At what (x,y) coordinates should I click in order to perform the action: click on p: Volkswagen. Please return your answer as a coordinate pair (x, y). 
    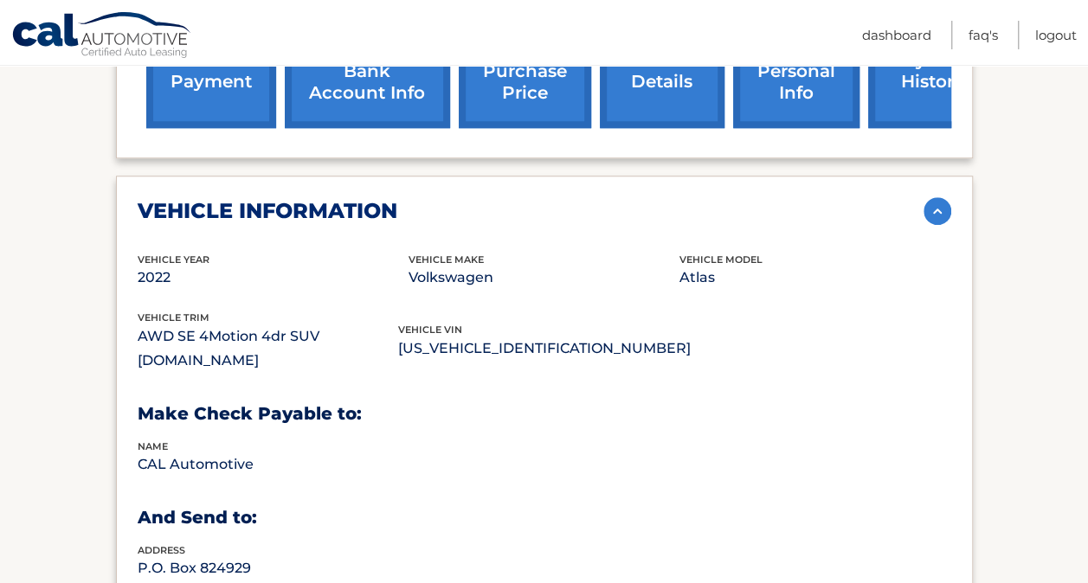
    Looking at the image, I should click on (543, 278).